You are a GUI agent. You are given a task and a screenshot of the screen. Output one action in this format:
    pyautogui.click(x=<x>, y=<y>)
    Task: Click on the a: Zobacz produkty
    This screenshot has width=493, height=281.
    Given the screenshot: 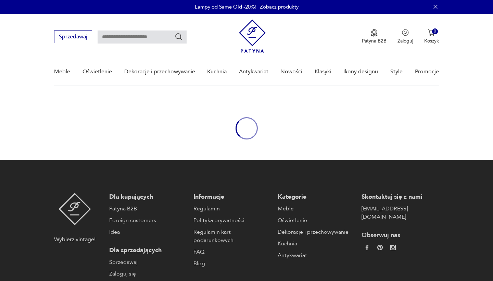 What is the action you would take?
    pyautogui.click(x=279, y=7)
    